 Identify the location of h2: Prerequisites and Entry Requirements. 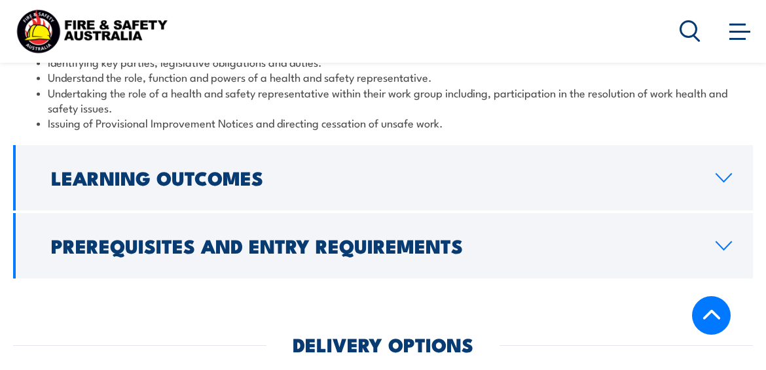
(372, 245).